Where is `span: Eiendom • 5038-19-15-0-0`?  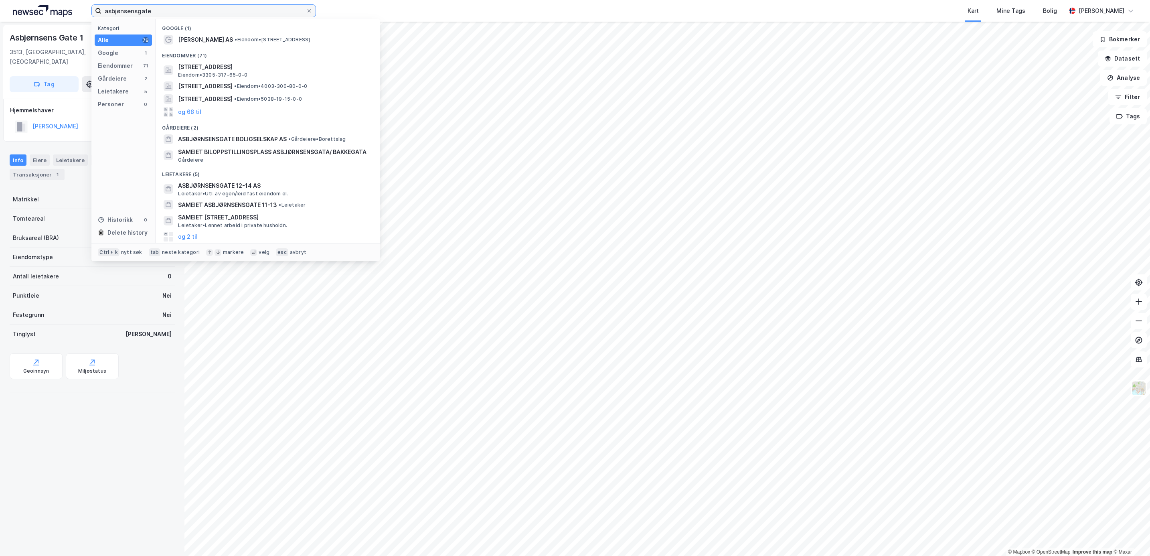 span: Eiendom • 5038-19-15-0-0 is located at coordinates (268, 99).